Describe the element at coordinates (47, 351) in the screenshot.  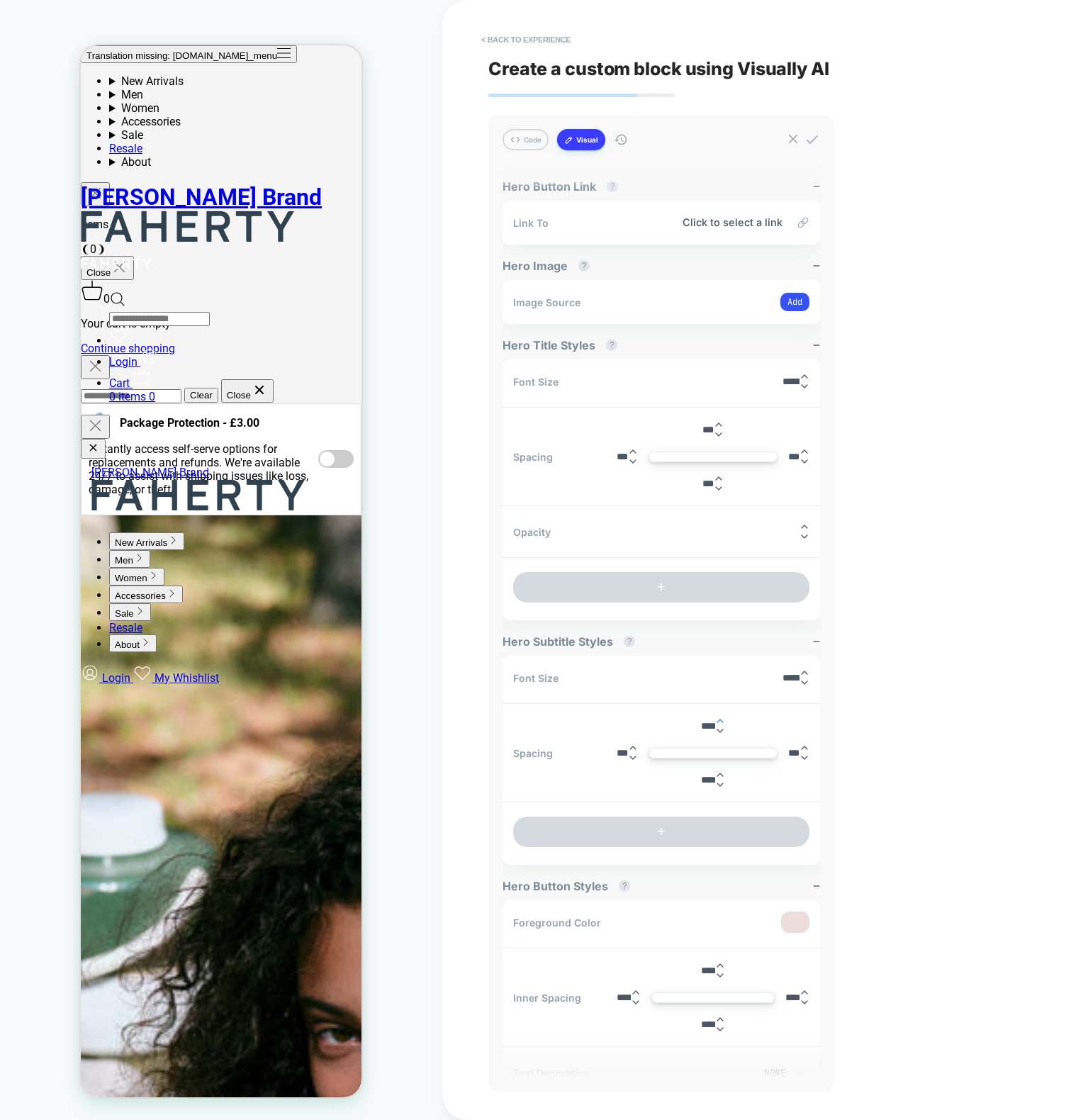
I see `span: 0 items` at that location.